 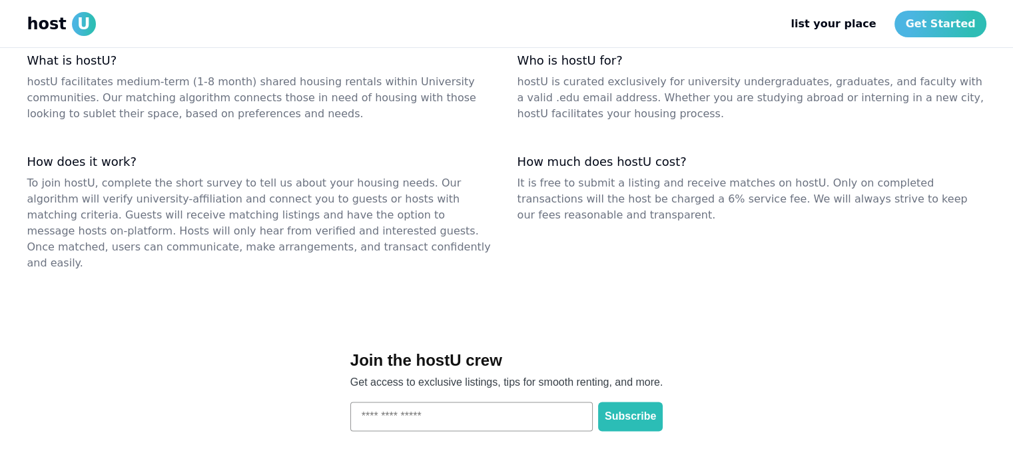 What do you see at coordinates (752, 199) in the screenshot?
I see `dd: It is free to submit a listing and receive matches on hostU. Only on completed transactions will ...` at bounding box center [752, 199].